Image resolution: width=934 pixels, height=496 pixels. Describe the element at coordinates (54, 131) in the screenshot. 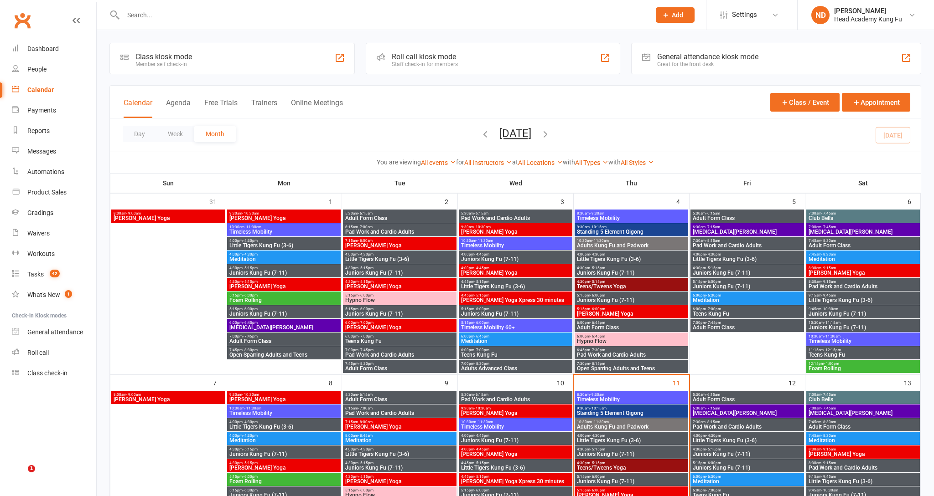

I see `a: Reports` at that location.